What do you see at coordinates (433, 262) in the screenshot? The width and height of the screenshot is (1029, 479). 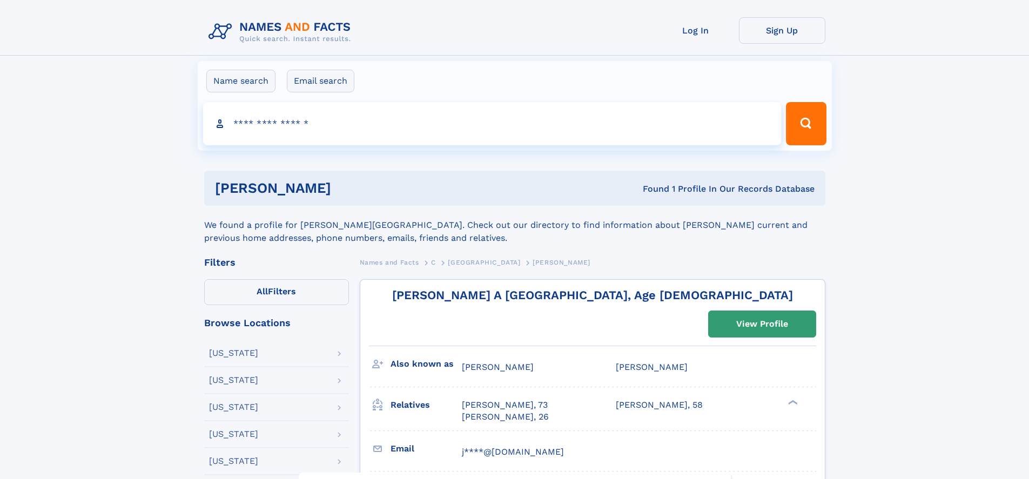 I see `a: C` at bounding box center [433, 262].